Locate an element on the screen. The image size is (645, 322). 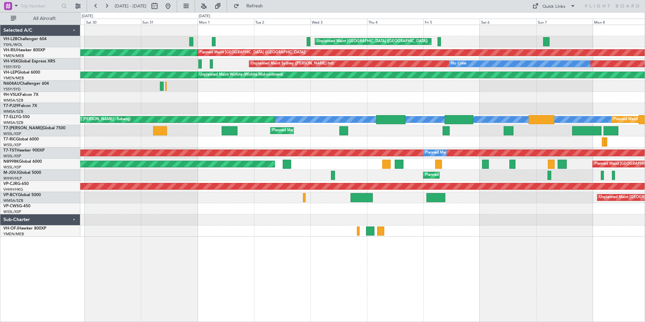
a: T7-ELLYG-550 is located at coordinates (17, 117).